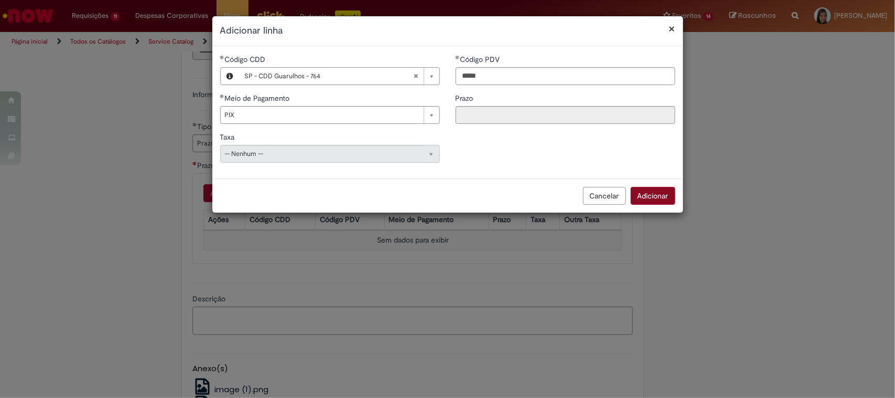 The width and height of the screenshot is (895, 398). What do you see at coordinates (466, 98) in the screenshot?
I see `label: Somente leitura - Prazo` at bounding box center [466, 98].